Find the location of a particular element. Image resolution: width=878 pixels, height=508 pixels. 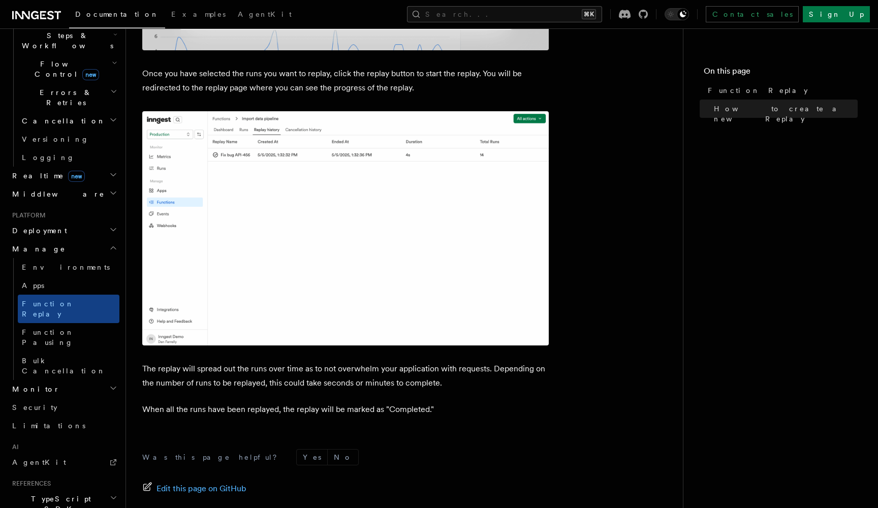

img: List of all Replays is located at coordinates (345, 228).